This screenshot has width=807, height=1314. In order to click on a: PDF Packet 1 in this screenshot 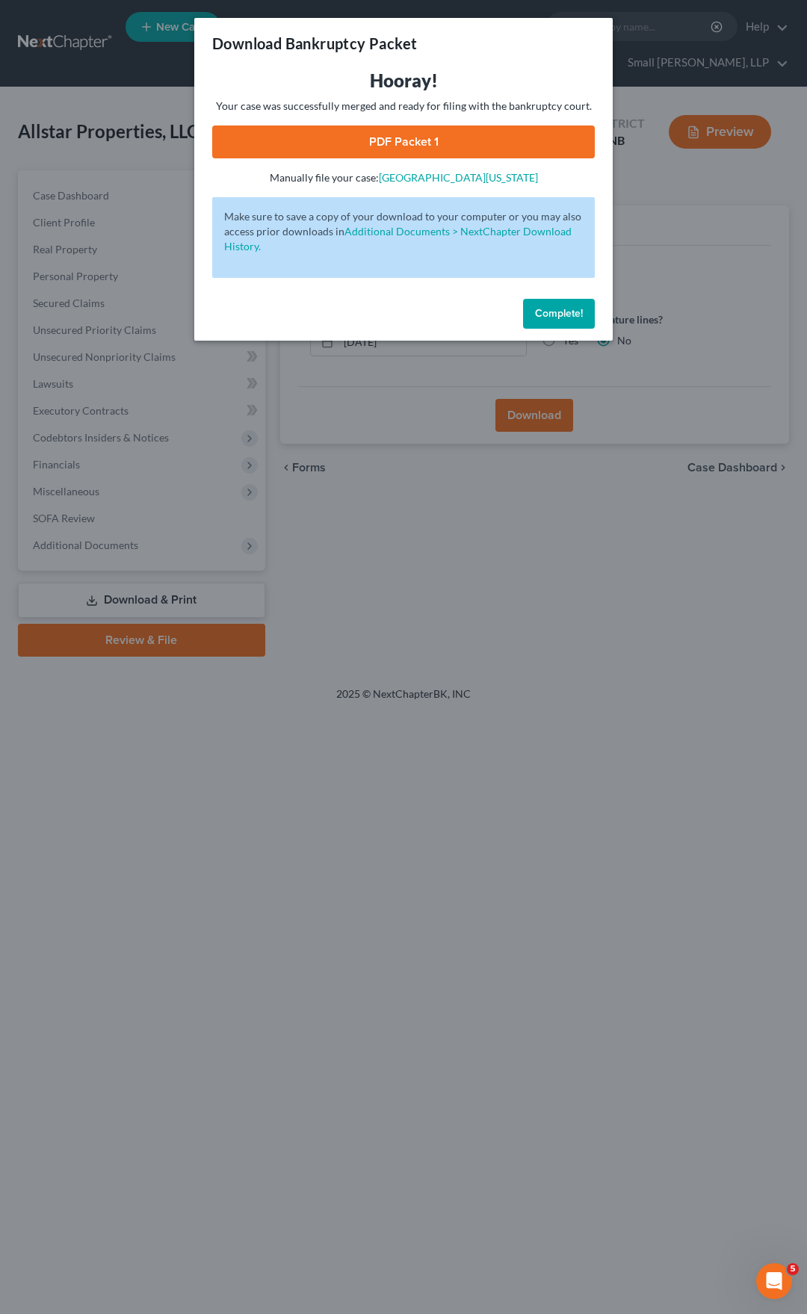, I will do `click(403, 142)`.